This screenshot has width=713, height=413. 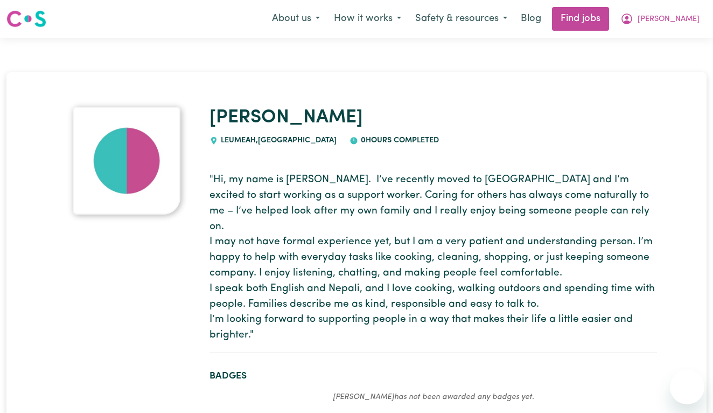 I want to click on button: How it works, so click(x=367, y=19).